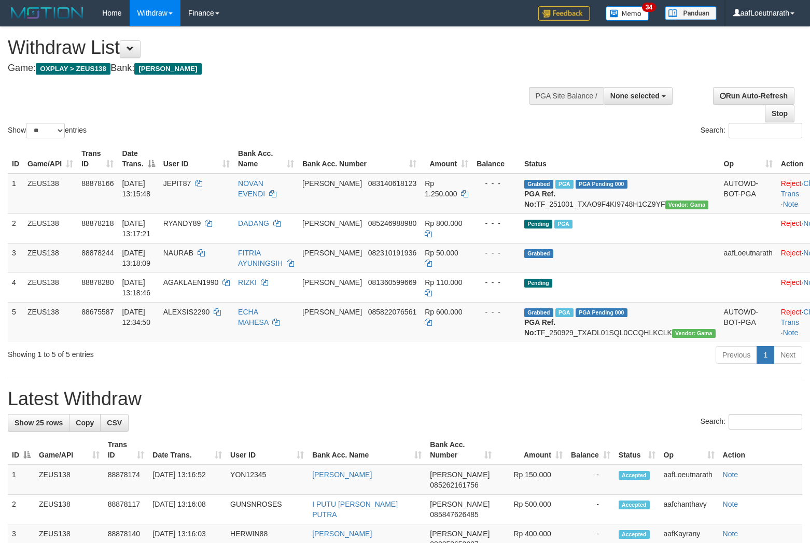 This screenshot has height=543, width=810. Describe the element at coordinates (564, 313) in the screenshot. I see `span: Marked by aafpengsreynich` at that location.